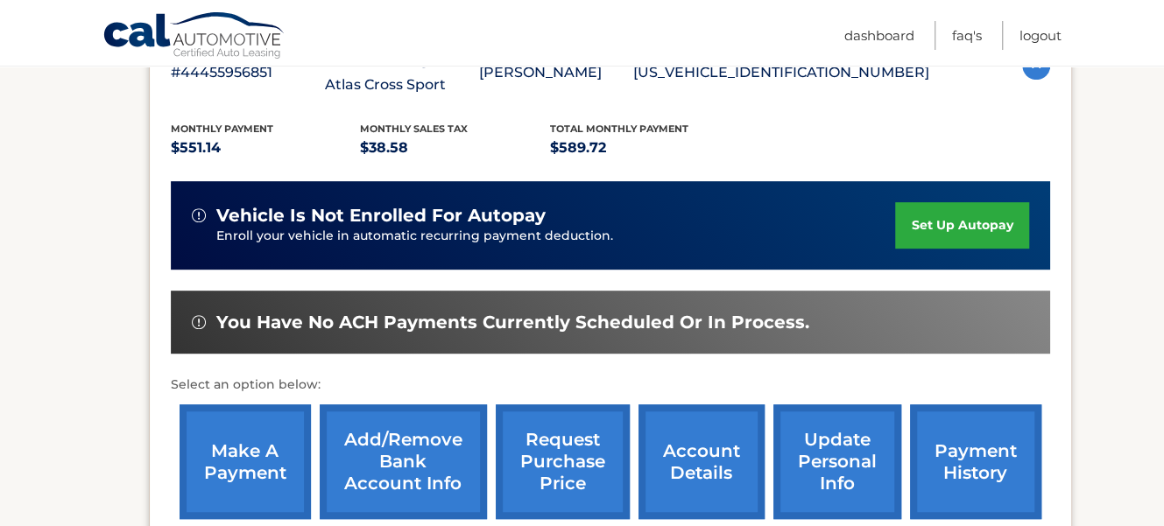 Image resolution: width=1164 pixels, height=526 pixels. What do you see at coordinates (402, 73) in the screenshot?
I see `p: 2025 Volkswagen Atlas Cross Sport` at bounding box center [402, 73].